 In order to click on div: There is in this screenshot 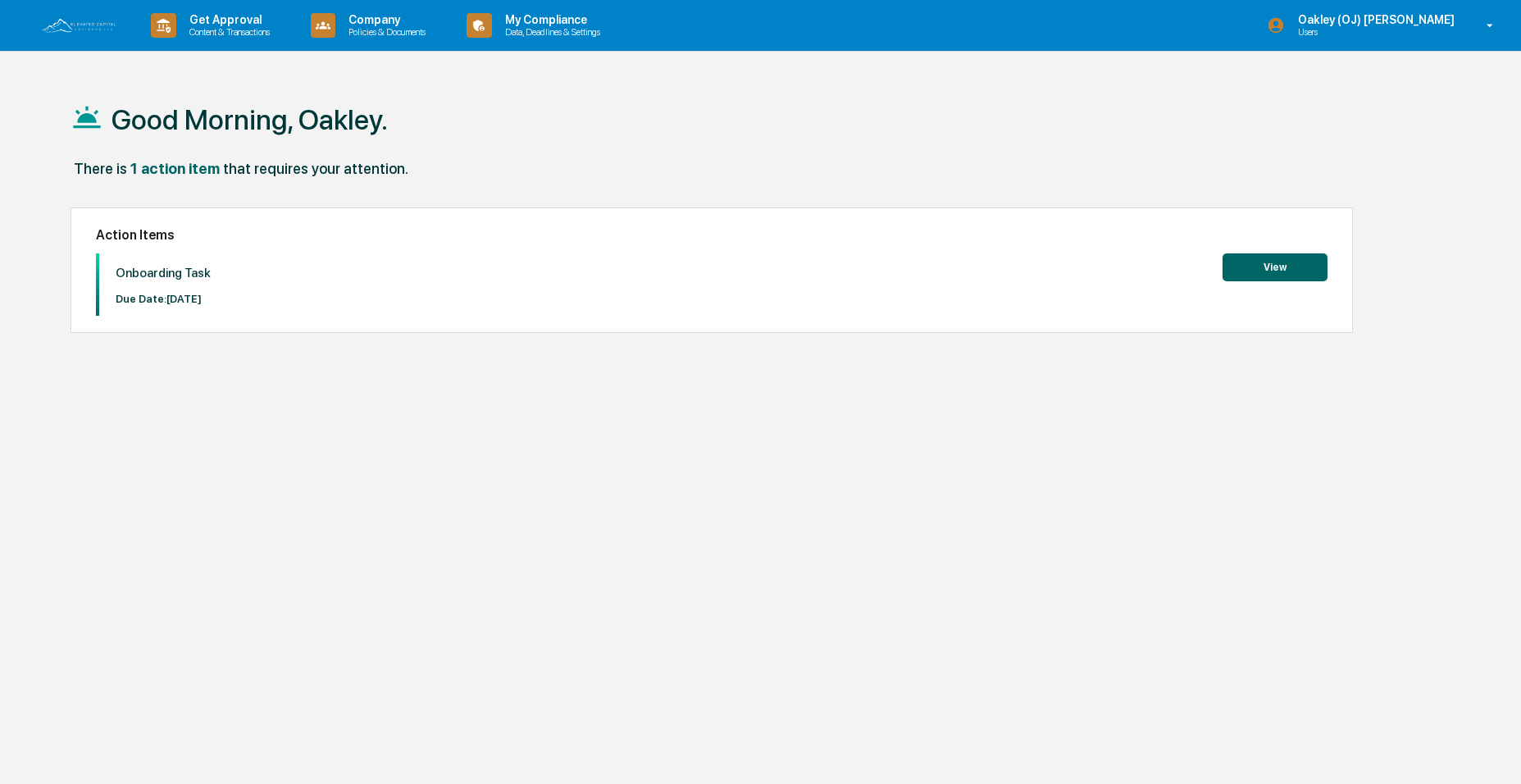, I will do `click(100, 168)`.